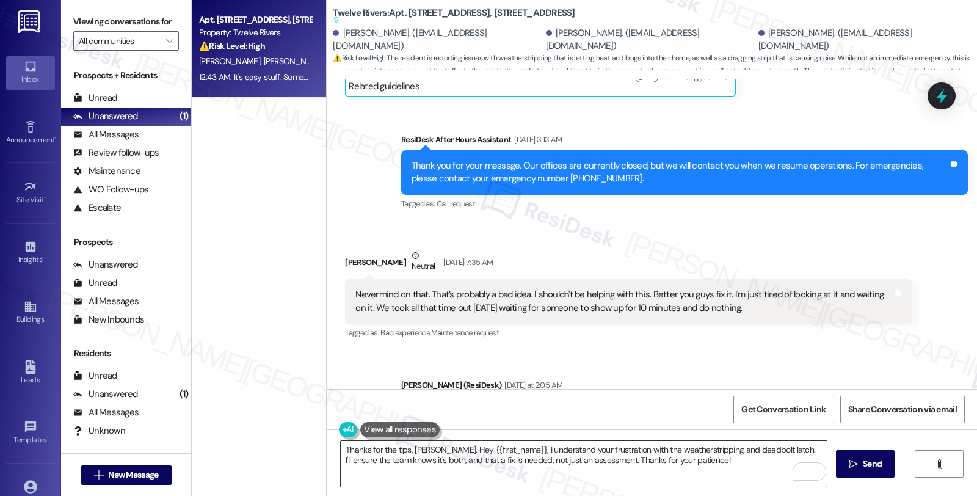  Describe the element at coordinates (107, 171) in the screenshot. I see `div: Maintenance` at that location.